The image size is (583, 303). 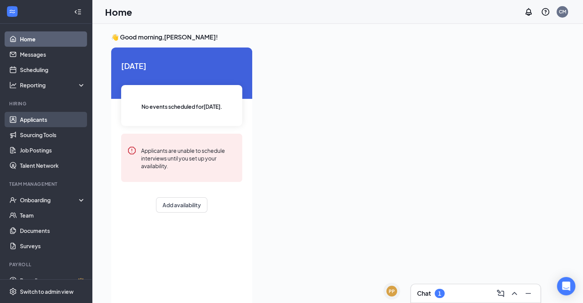 I want to click on a: Applicants, so click(x=53, y=120).